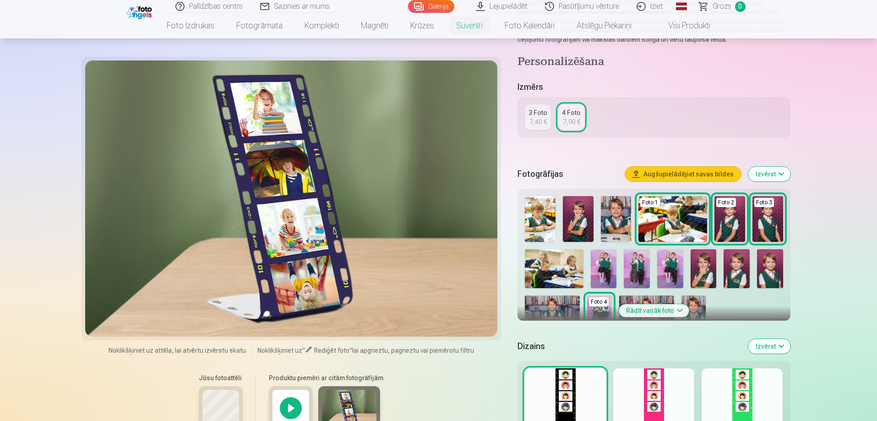 The width and height of the screenshot is (877, 421). I want to click on div: Foto 1, so click(650, 202).